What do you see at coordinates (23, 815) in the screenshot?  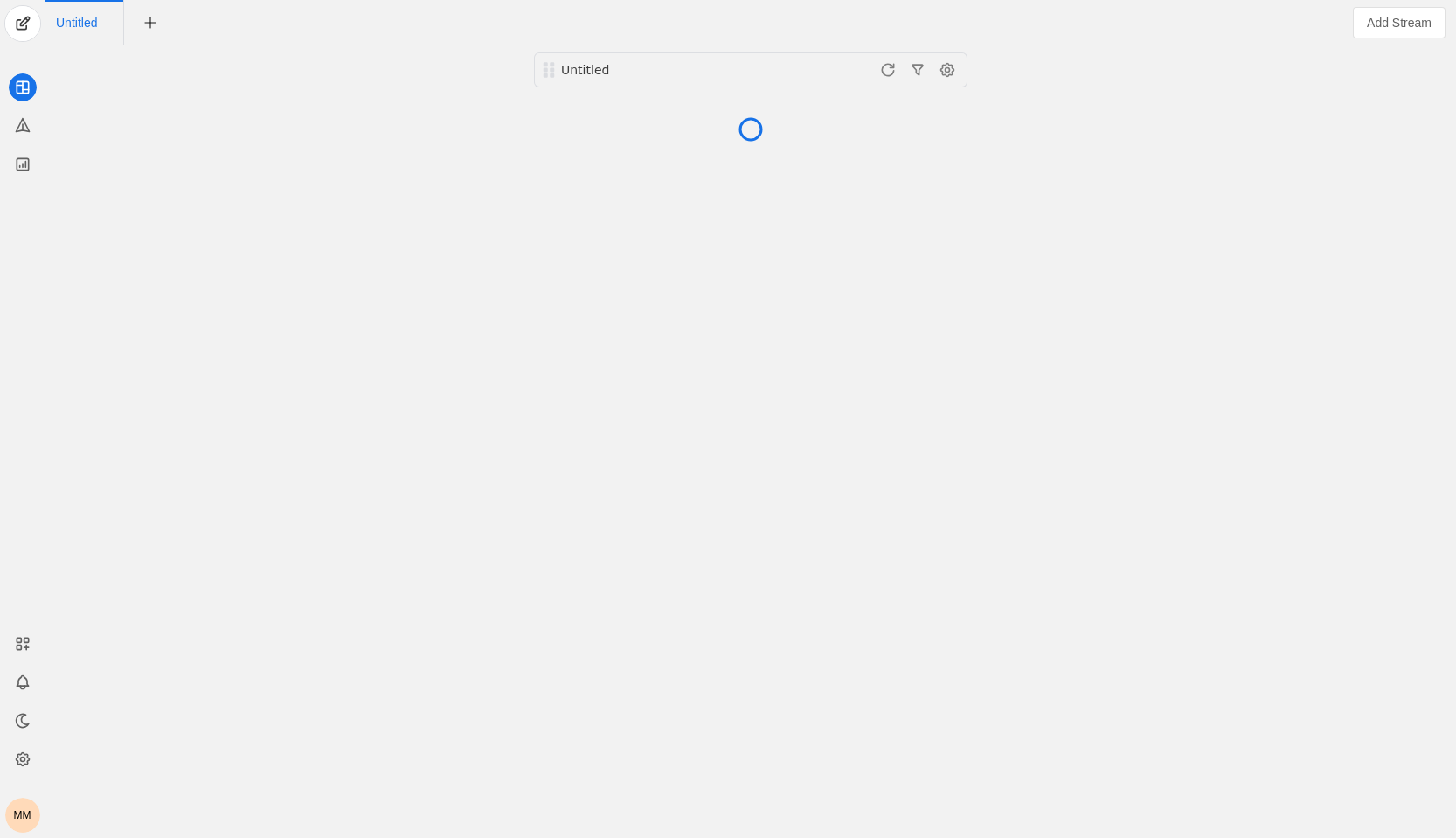 I see `div: MM` at bounding box center [23, 815].